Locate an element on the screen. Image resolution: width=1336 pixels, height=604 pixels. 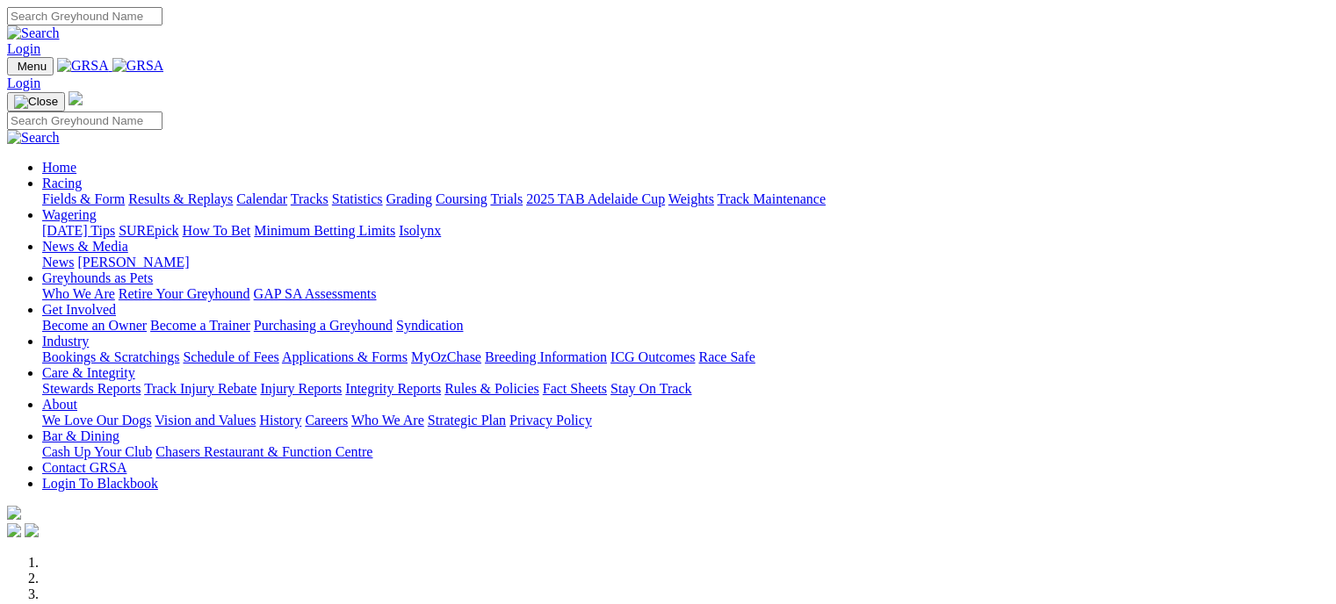
a: Isolynx is located at coordinates (420, 230).